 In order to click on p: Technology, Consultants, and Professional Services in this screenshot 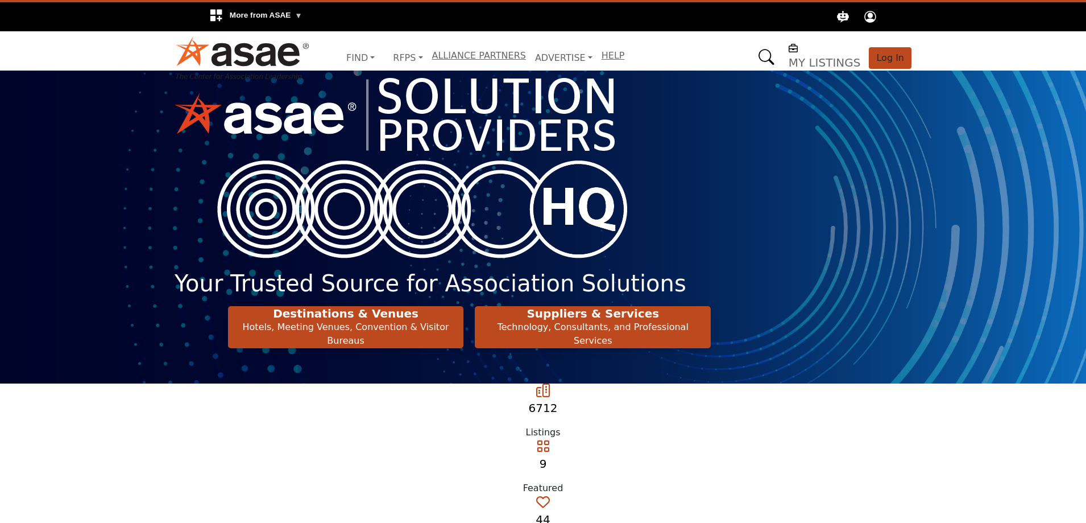, I will do `click(593, 334)`.